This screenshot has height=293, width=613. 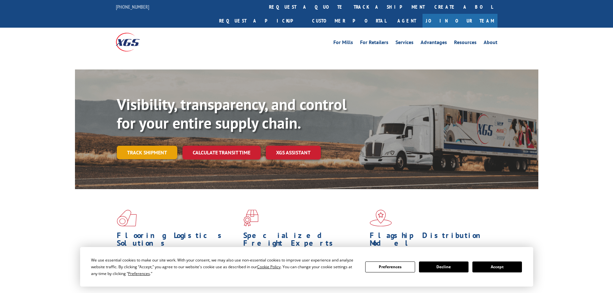 I want to click on img: xgs-icon-flagship-distribution-model-red, so click(x=380, y=218).